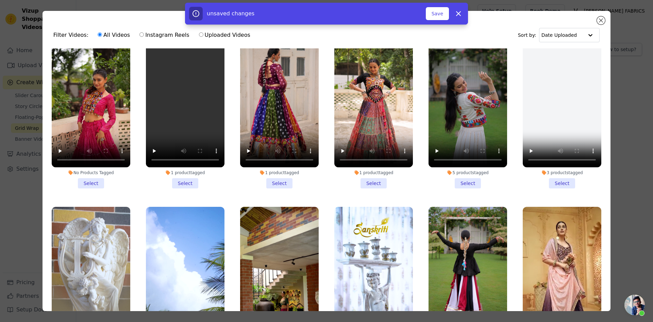  I want to click on div: No Products Tagged, so click(91, 173).